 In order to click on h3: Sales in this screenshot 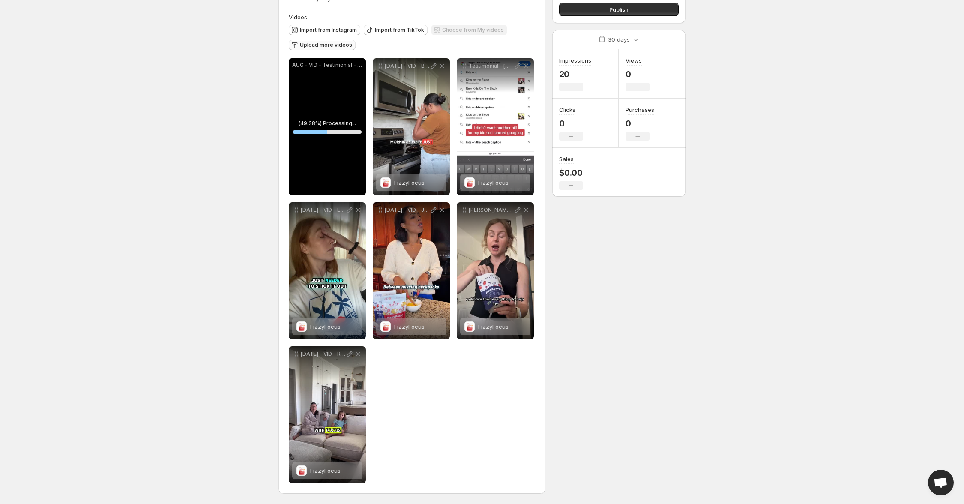, I will do `click(566, 159)`.